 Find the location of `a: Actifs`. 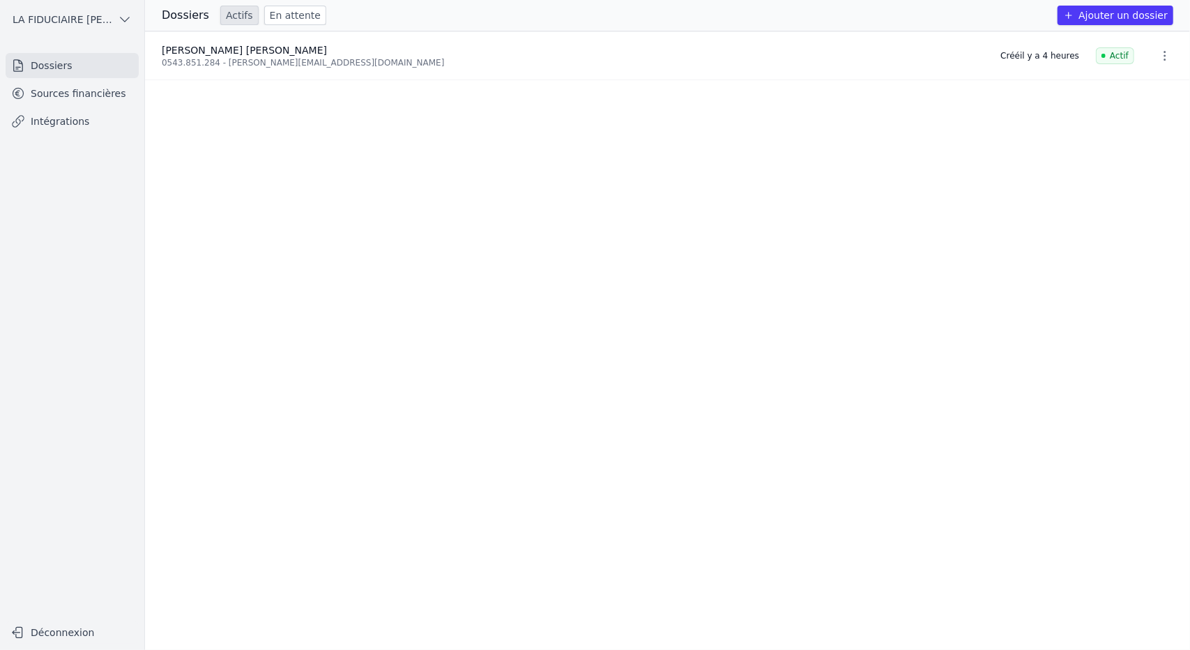

a: Actifs is located at coordinates (239, 15).